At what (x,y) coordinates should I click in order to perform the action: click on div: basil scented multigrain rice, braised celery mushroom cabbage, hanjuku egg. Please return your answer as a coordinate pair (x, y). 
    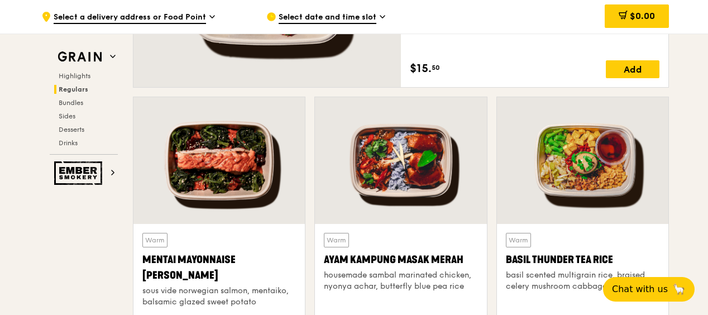
    Looking at the image, I should click on (582, 281).